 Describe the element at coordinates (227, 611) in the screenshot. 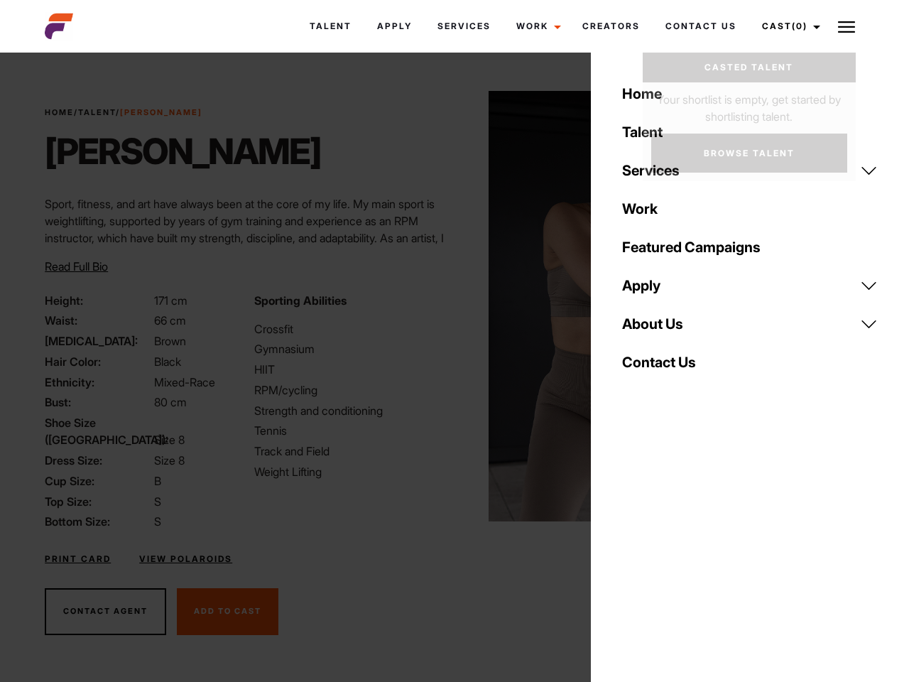

I see `button: Add To Cast` at that location.